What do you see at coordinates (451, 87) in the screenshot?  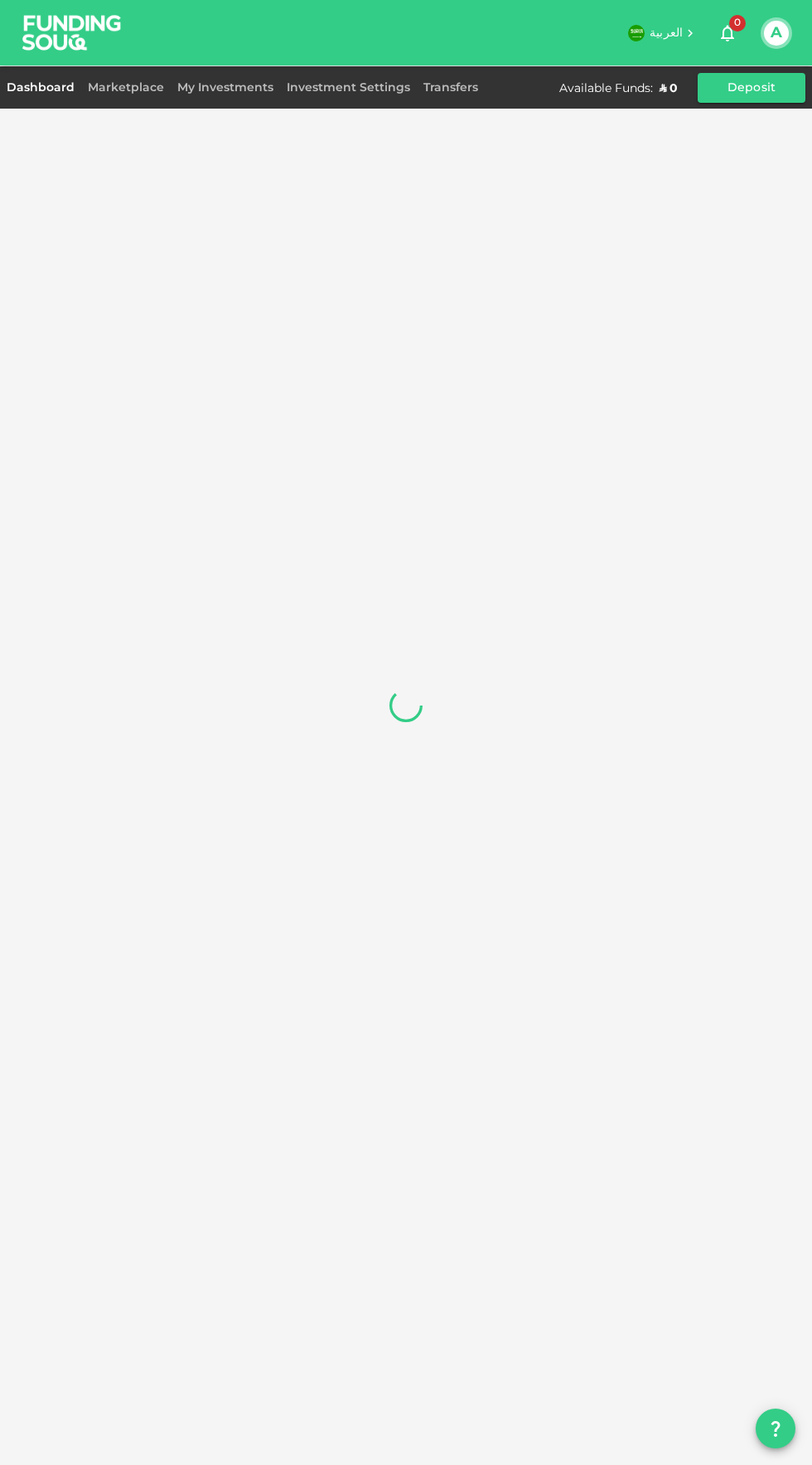 I see `a: Transfers` at bounding box center [451, 87].